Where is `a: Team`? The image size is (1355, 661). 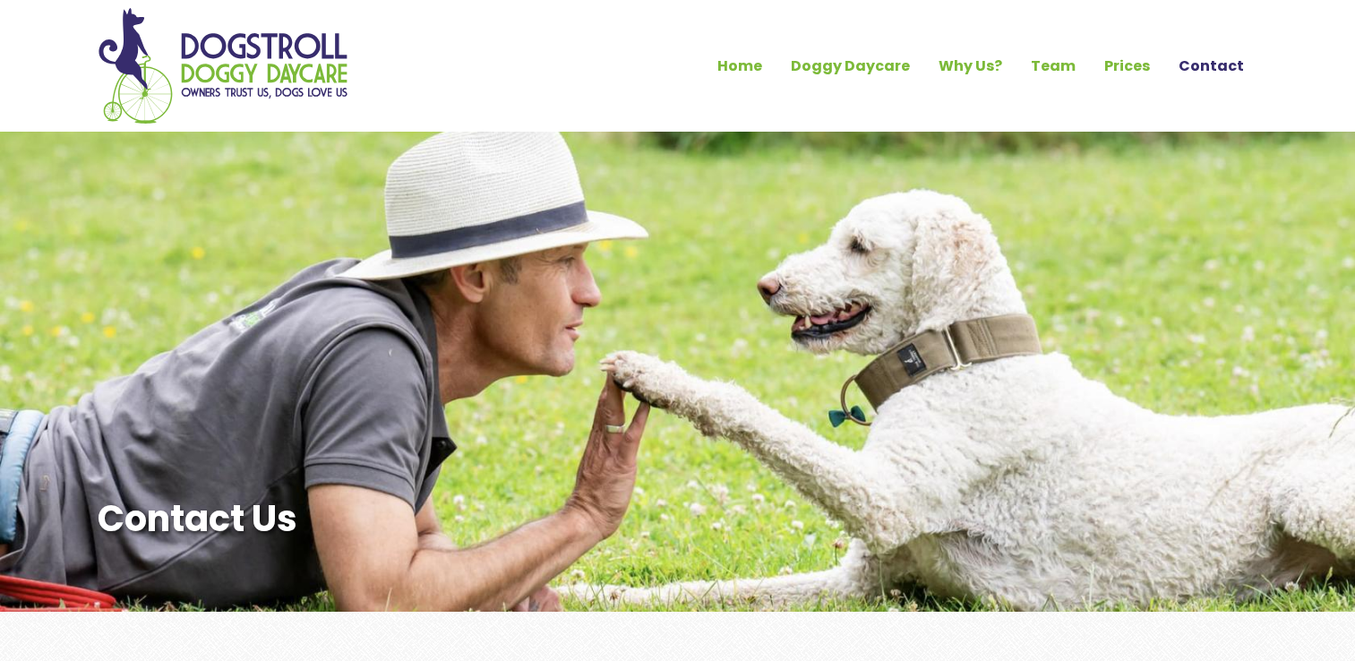 a: Team is located at coordinates (1054, 66).